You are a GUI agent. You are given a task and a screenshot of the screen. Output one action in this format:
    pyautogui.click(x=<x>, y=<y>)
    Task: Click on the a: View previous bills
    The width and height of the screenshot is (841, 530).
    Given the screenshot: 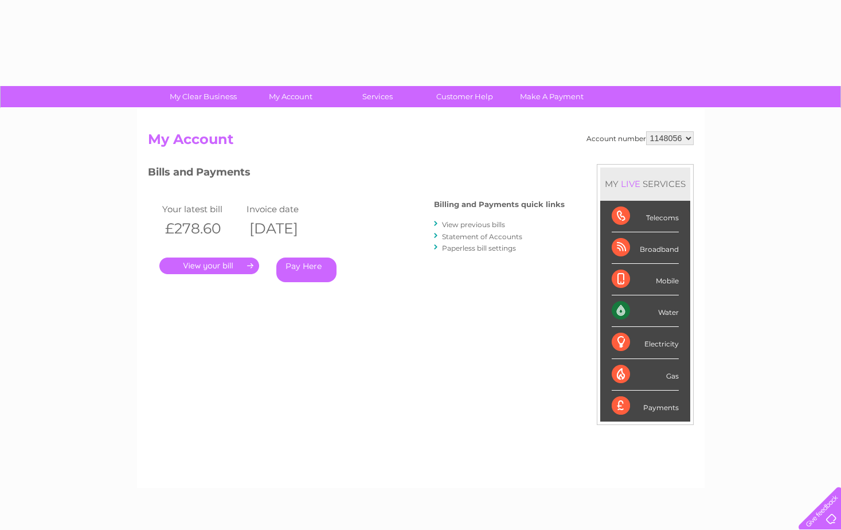 What is the action you would take?
    pyautogui.click(x=473, y=224)
    